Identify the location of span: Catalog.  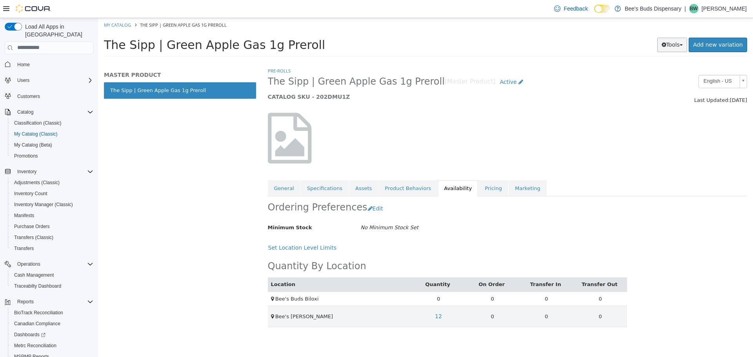
(54, 112).